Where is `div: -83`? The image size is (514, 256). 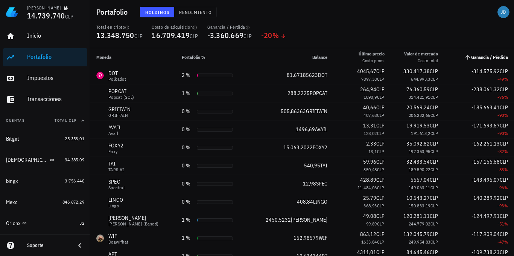 div: -83 is located at coordinates (479, 169).